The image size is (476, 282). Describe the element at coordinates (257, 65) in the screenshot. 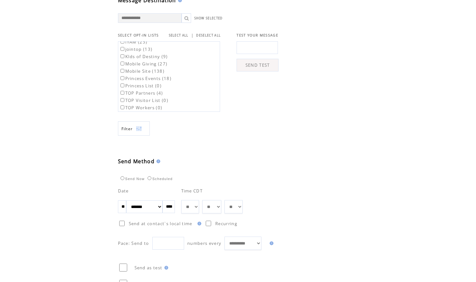

I see `a: SEND TEST` at that location.